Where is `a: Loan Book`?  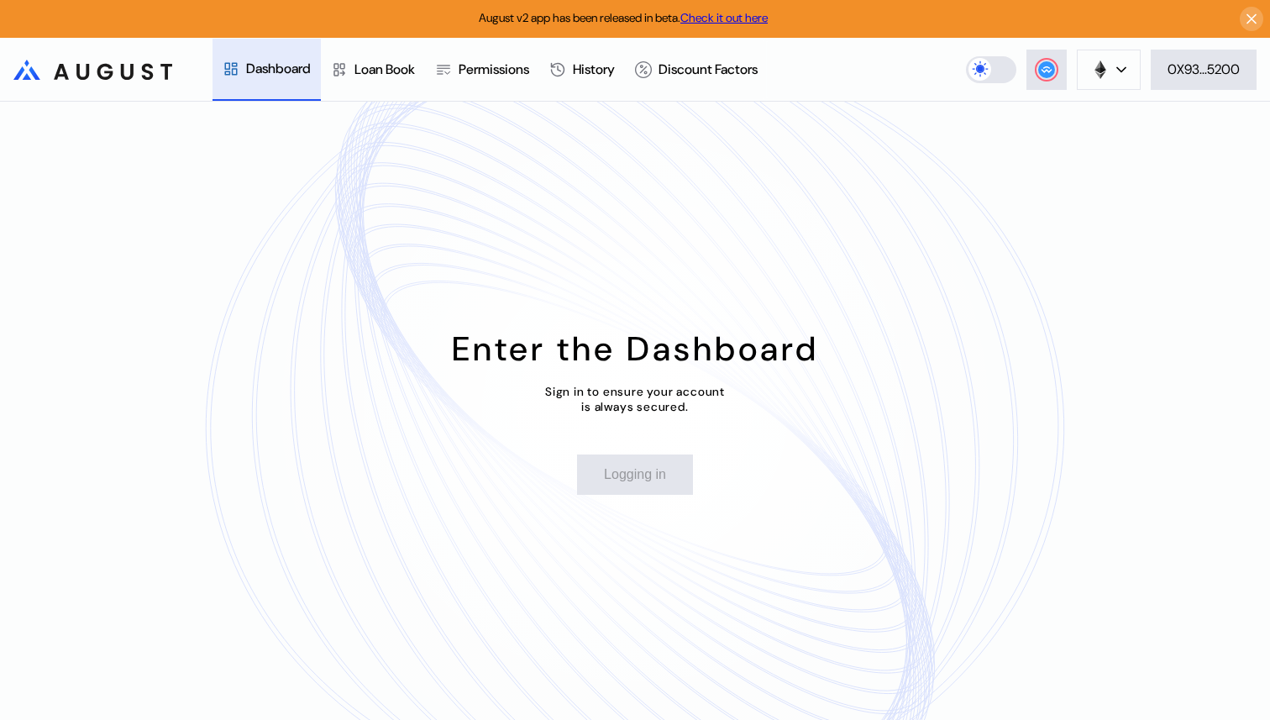 a: Loan Book is located at coordinates (373, 70).